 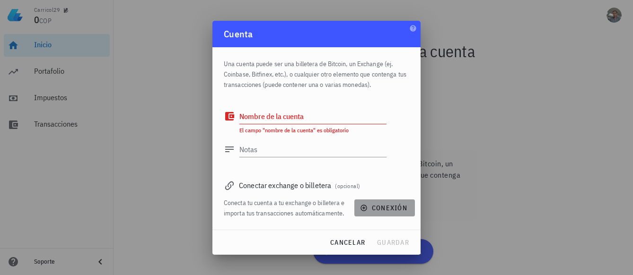 I want to click on span: (opcional), so click(x=347, y=186).